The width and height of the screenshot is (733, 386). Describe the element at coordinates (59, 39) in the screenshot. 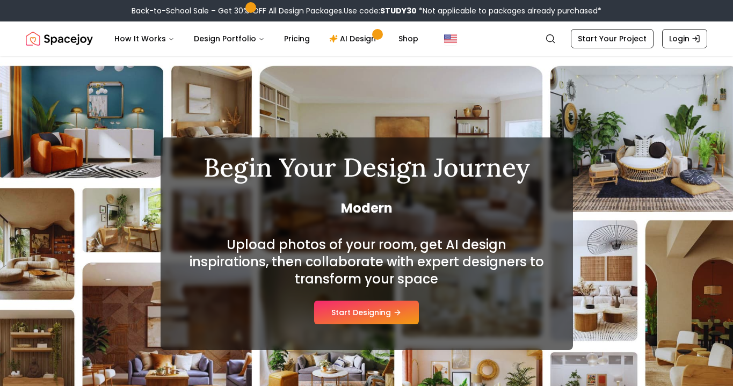

I see `img: Spacejoy Logo` at that location.